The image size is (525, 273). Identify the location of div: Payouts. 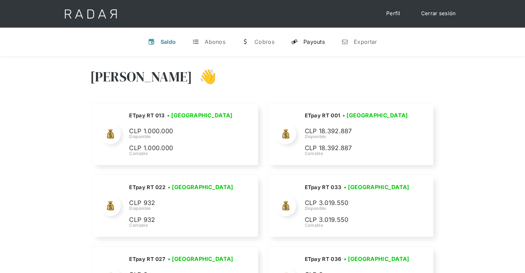
(314, 42).